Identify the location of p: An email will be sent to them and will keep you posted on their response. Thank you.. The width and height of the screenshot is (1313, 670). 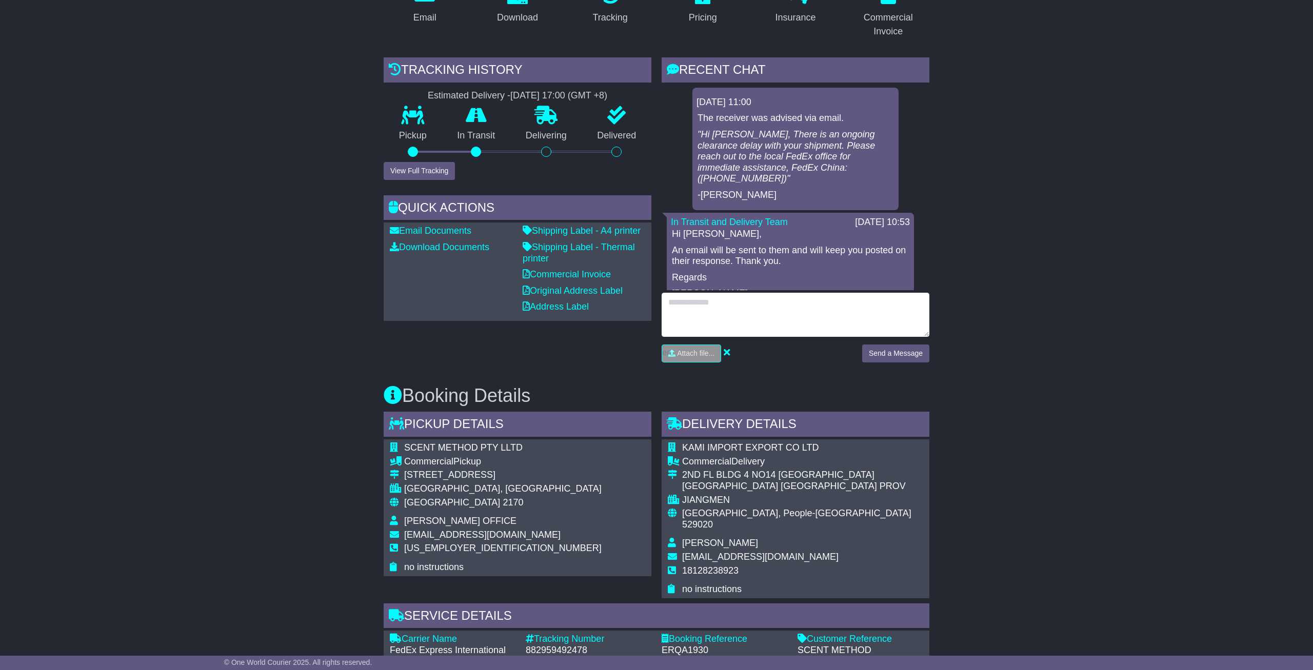
(790, 256).